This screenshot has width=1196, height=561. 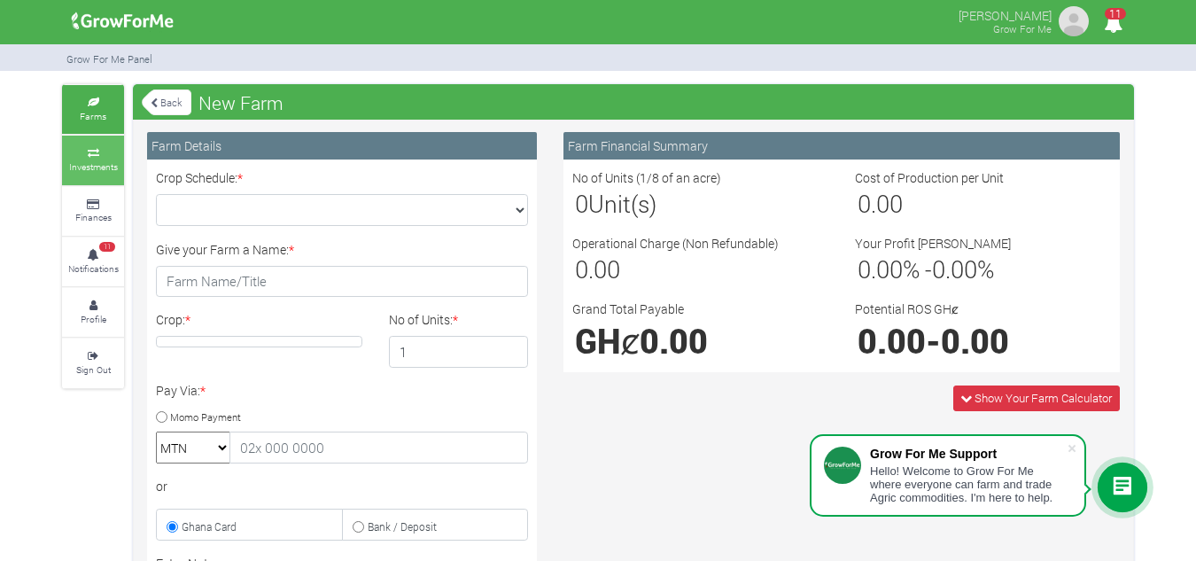 What do you see at coordinates (93, 312) in the screenshot?
I see `a: Profile` at bounding box center [93, 312].